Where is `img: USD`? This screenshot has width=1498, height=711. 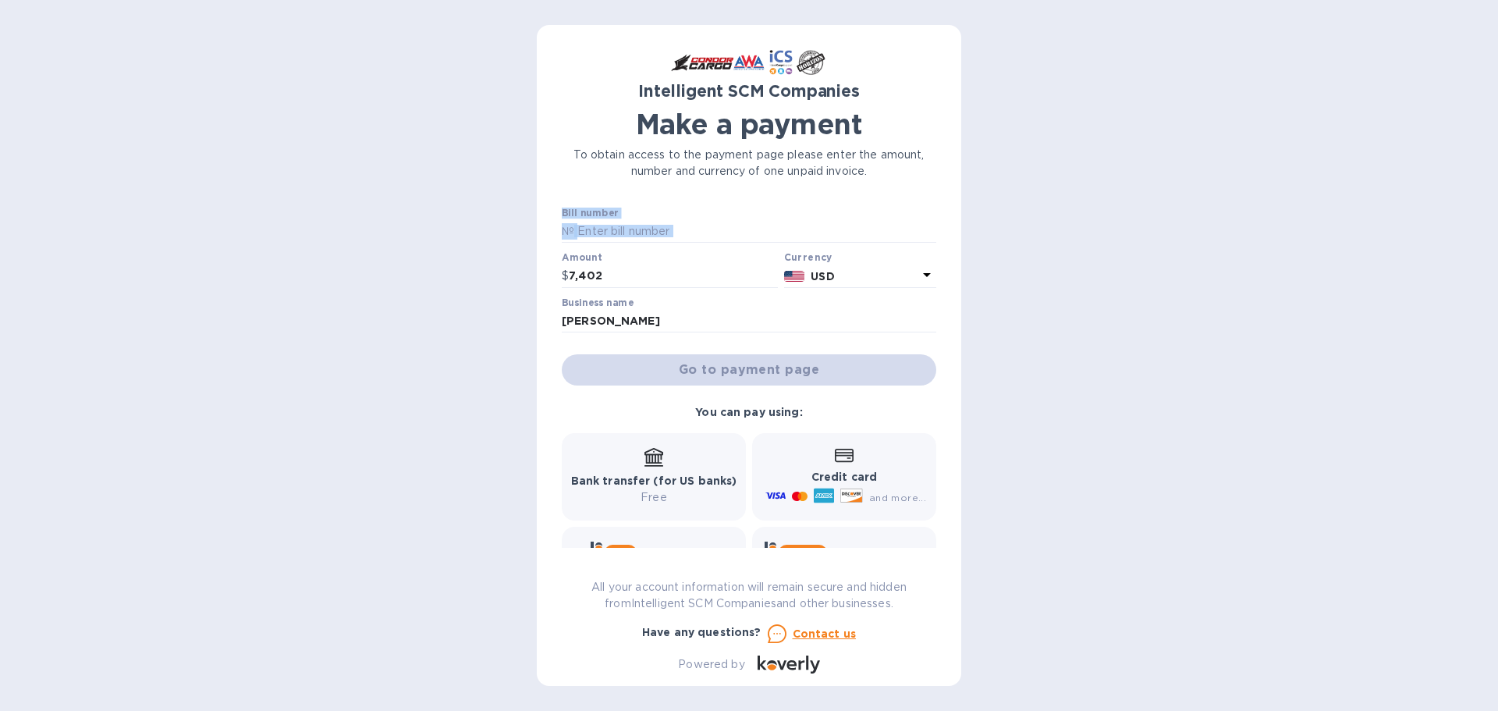 img: USD is located at coordinates (794, 276).